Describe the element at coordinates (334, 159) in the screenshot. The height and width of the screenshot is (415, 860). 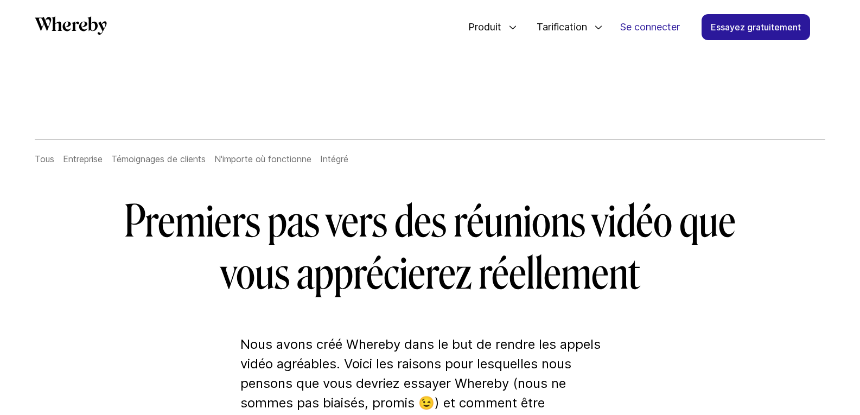
I see `font: Intégré` at that location.